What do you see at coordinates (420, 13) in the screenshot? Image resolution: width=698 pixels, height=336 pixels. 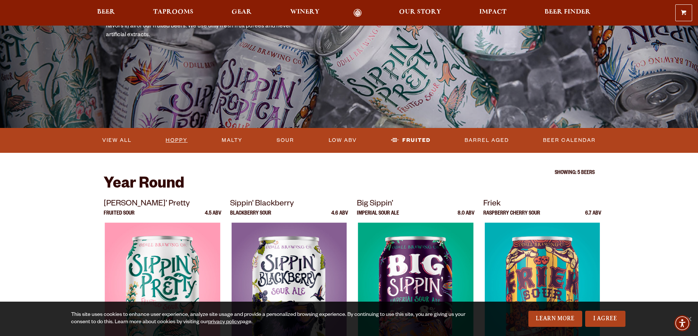 I see `a: Our Story` at bounding box center [420, 13].